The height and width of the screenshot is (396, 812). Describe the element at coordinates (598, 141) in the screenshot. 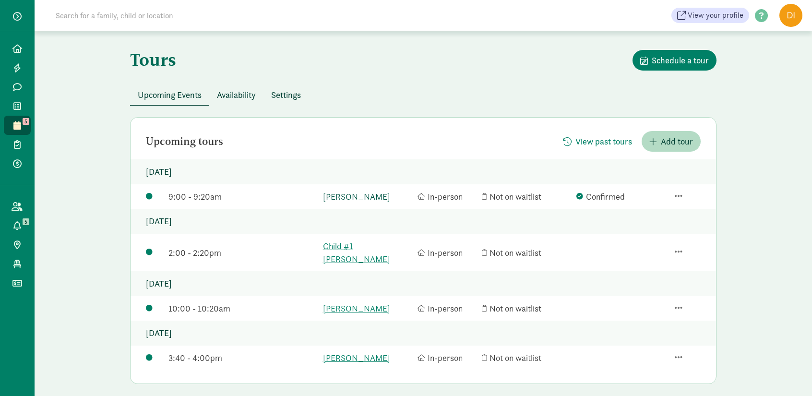

I see `button: View past tours` at that location.